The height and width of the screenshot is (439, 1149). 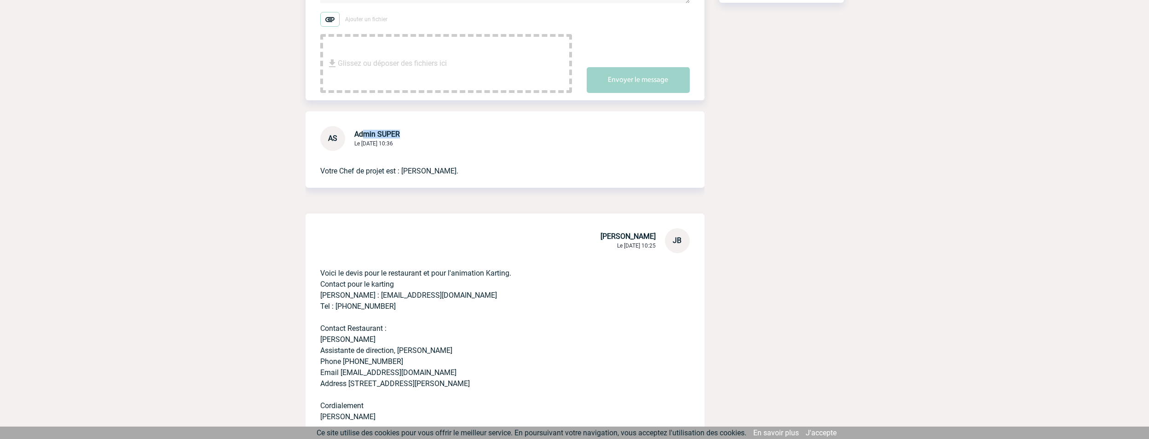 What do you see at coordinates (677, 240) in the screenshot?
I see `span: JB` at bounding box center [677, 240].